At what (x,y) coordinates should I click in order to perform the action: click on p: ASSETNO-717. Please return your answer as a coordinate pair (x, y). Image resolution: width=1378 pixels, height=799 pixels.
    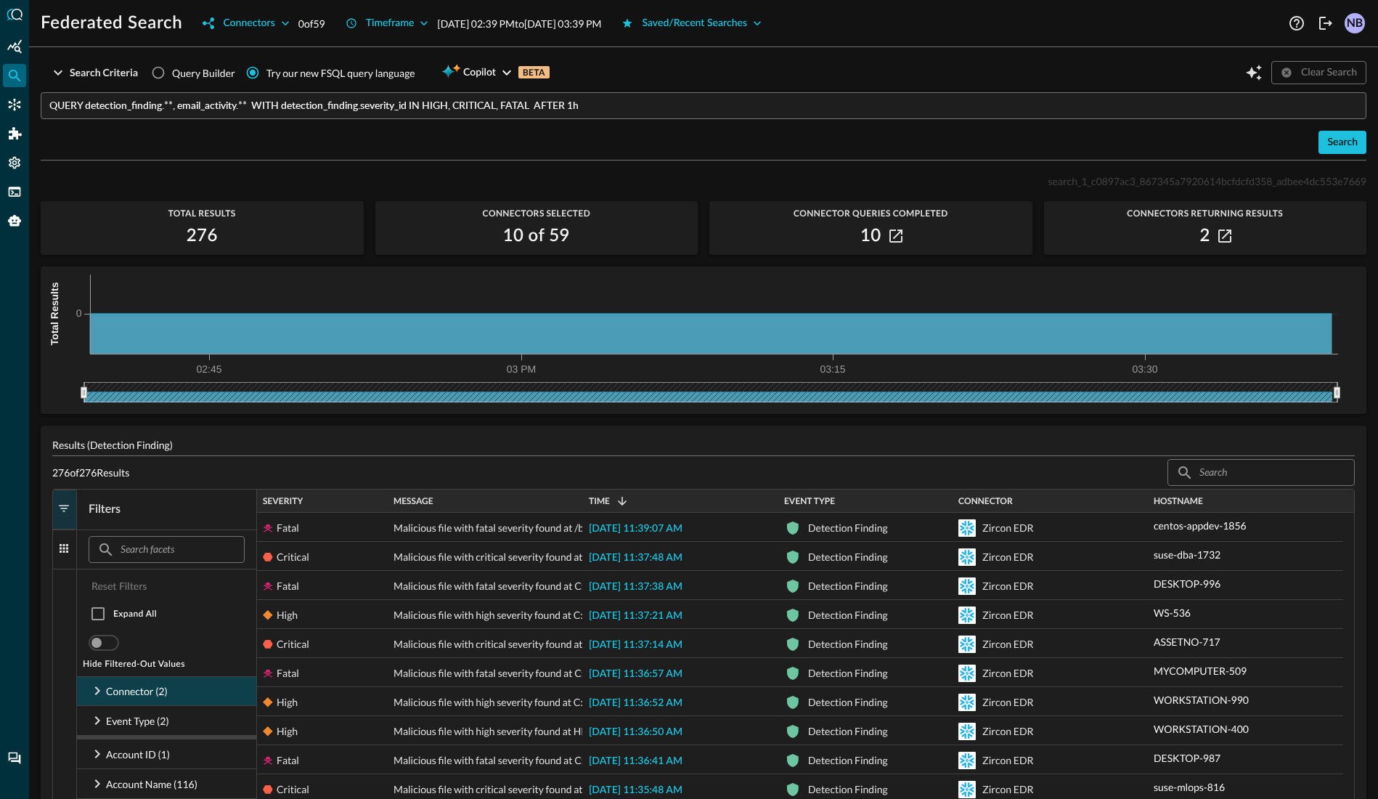
    Looking at the image, I should click on (1187, 641).